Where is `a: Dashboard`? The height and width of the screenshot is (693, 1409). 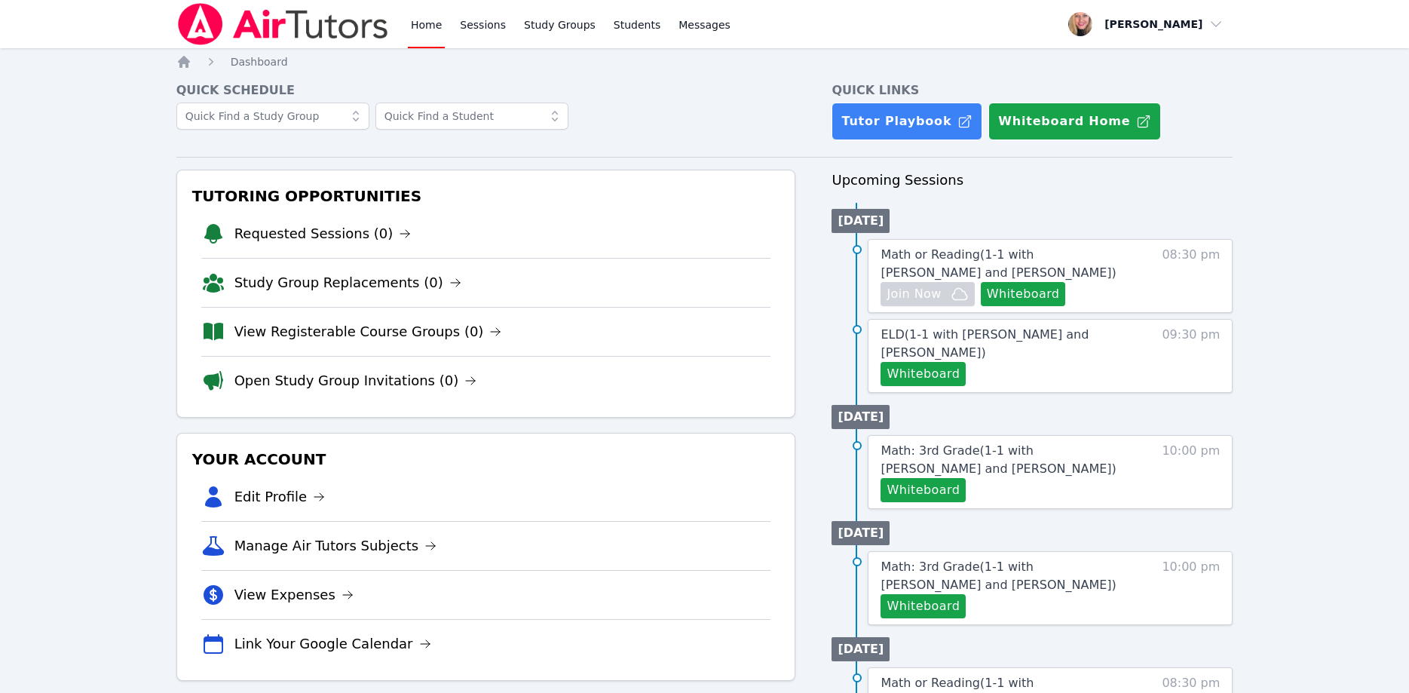
a: Dashboard is located at coordinates (259, 62).